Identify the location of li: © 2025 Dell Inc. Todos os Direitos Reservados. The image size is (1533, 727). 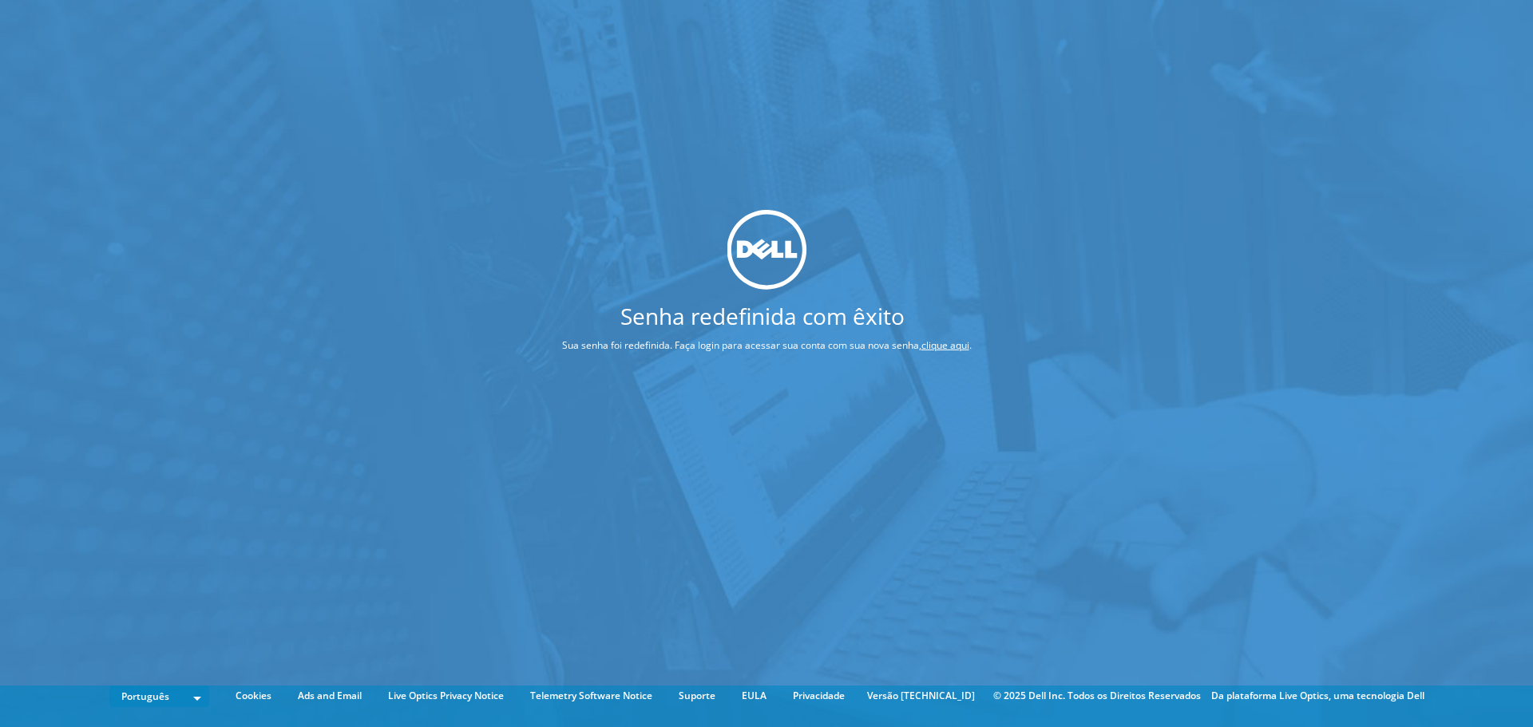
(1097, 696).